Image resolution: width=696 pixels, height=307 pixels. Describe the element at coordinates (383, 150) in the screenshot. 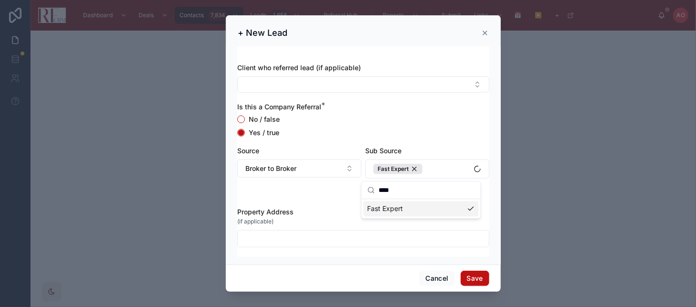

I see `span: Sub Source` at that location.